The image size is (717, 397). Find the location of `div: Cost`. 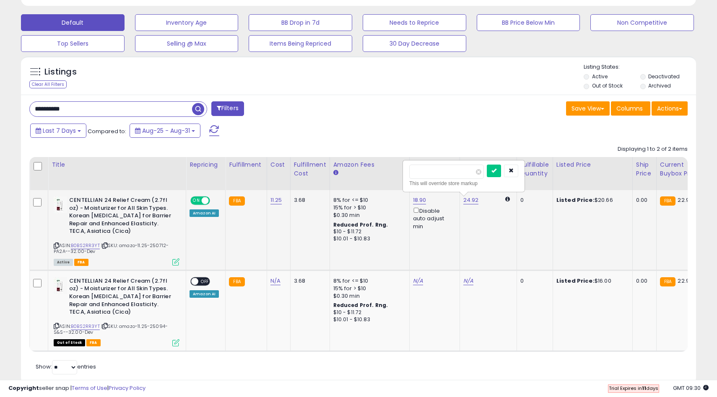

div: Cost is located at coordinates (278, 165).